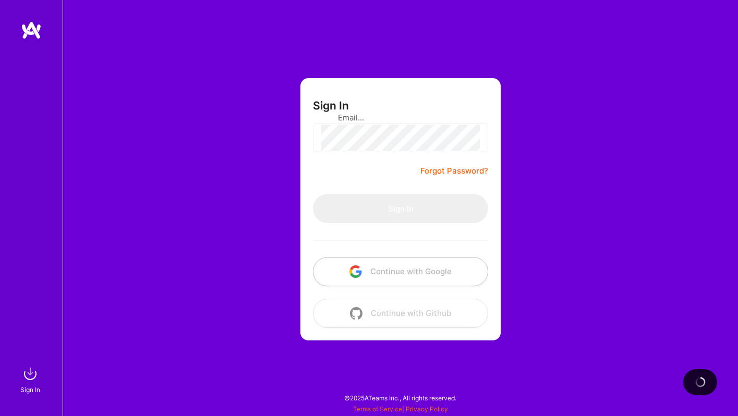 This screenshot has height=416, width=738. I want to click on h3: Sign In, so click(331, 105).